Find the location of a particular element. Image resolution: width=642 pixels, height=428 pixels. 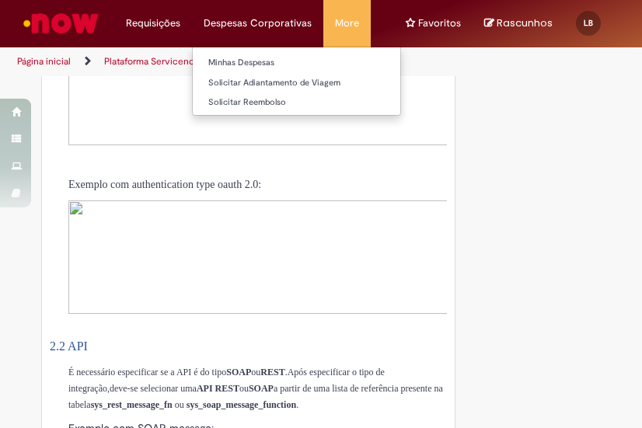

a: Minhas Despesas is located at coordinates (296, 63).